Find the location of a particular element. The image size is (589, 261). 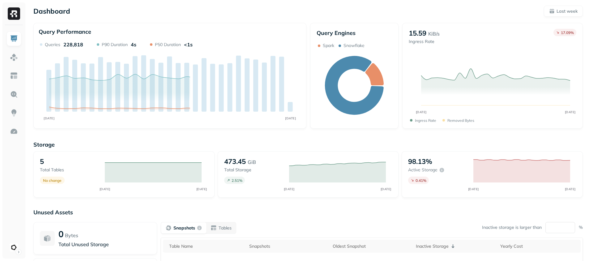

p: 2.51 % is located at coordinates (237, 180).